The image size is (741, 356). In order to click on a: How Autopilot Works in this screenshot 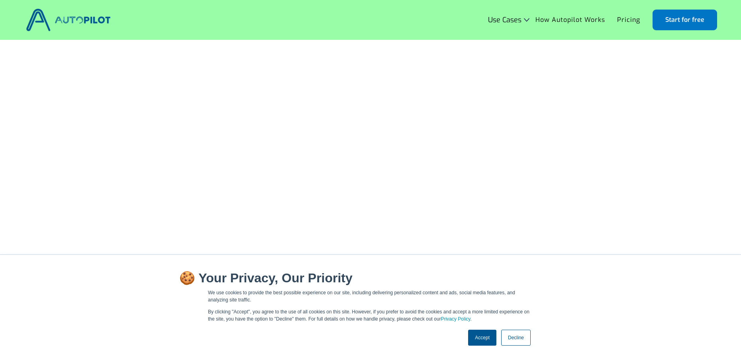, I will do `click(570, 20)`.